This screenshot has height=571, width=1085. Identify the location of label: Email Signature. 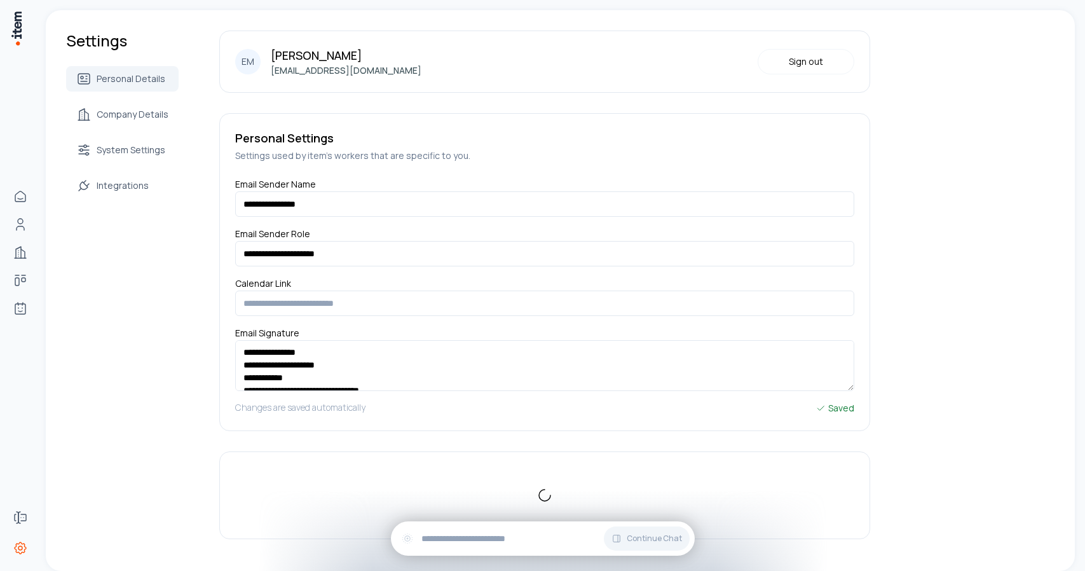
(267, 335).